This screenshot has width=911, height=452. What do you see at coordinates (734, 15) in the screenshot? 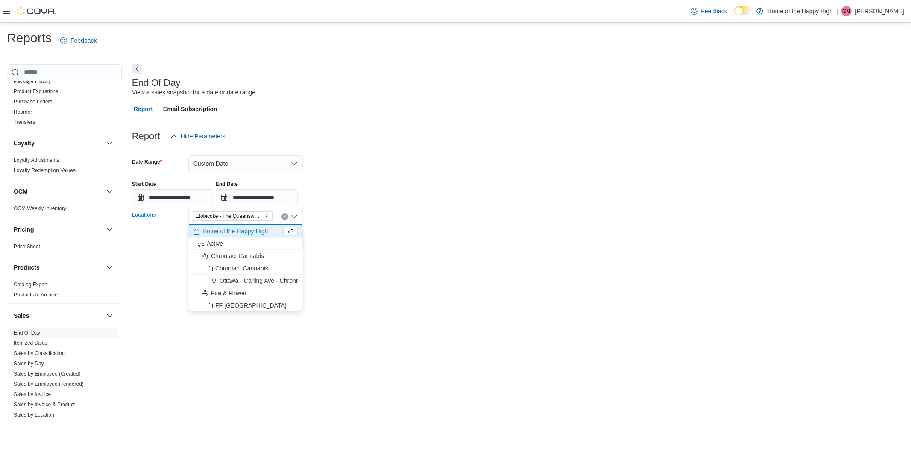
I see `span: Dark Mode` at bounding box center [734, 15].